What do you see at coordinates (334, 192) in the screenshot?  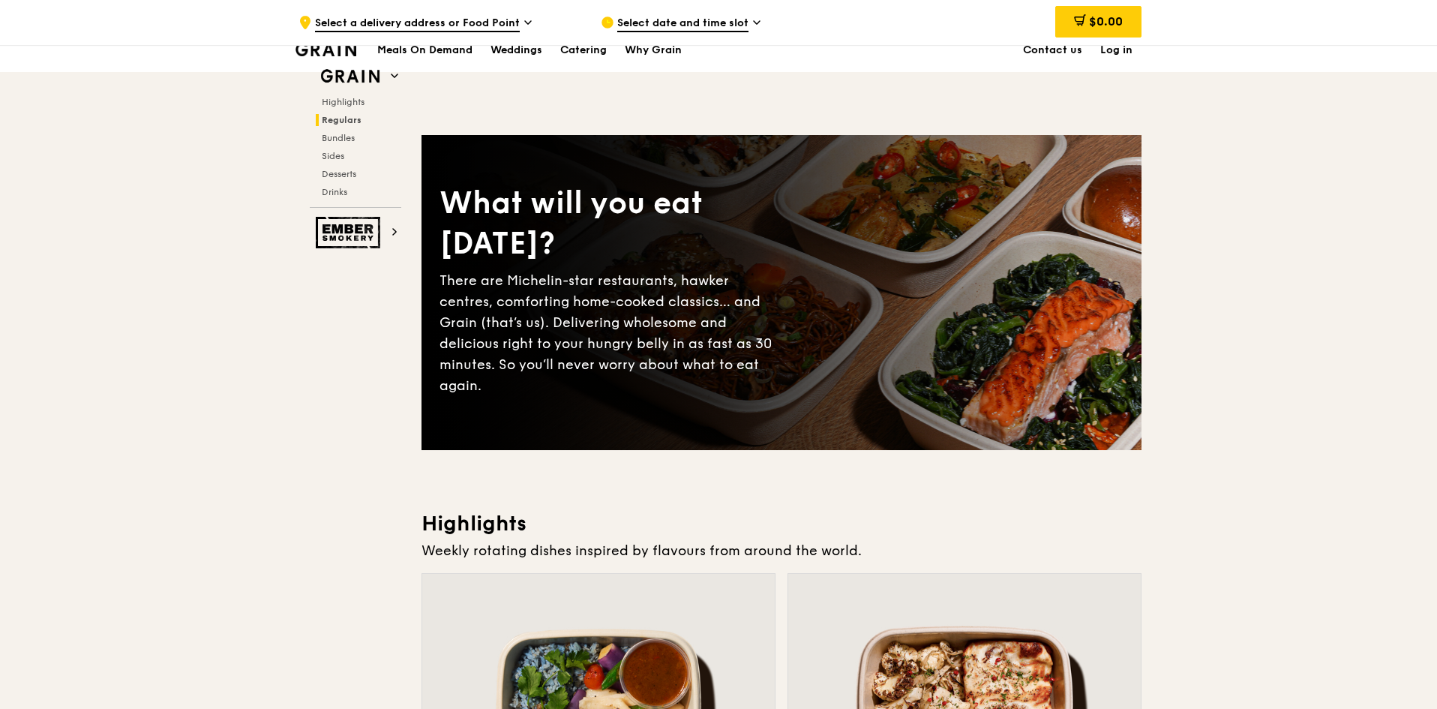 I see `span: Drinks` at bounding box center [334, 192].